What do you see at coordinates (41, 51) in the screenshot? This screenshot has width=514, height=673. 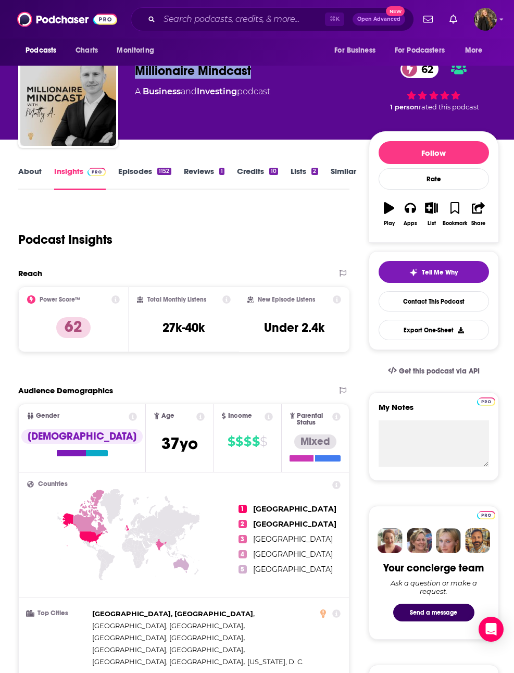 I see `span: Podcasts` at bounding box center [41, 51].